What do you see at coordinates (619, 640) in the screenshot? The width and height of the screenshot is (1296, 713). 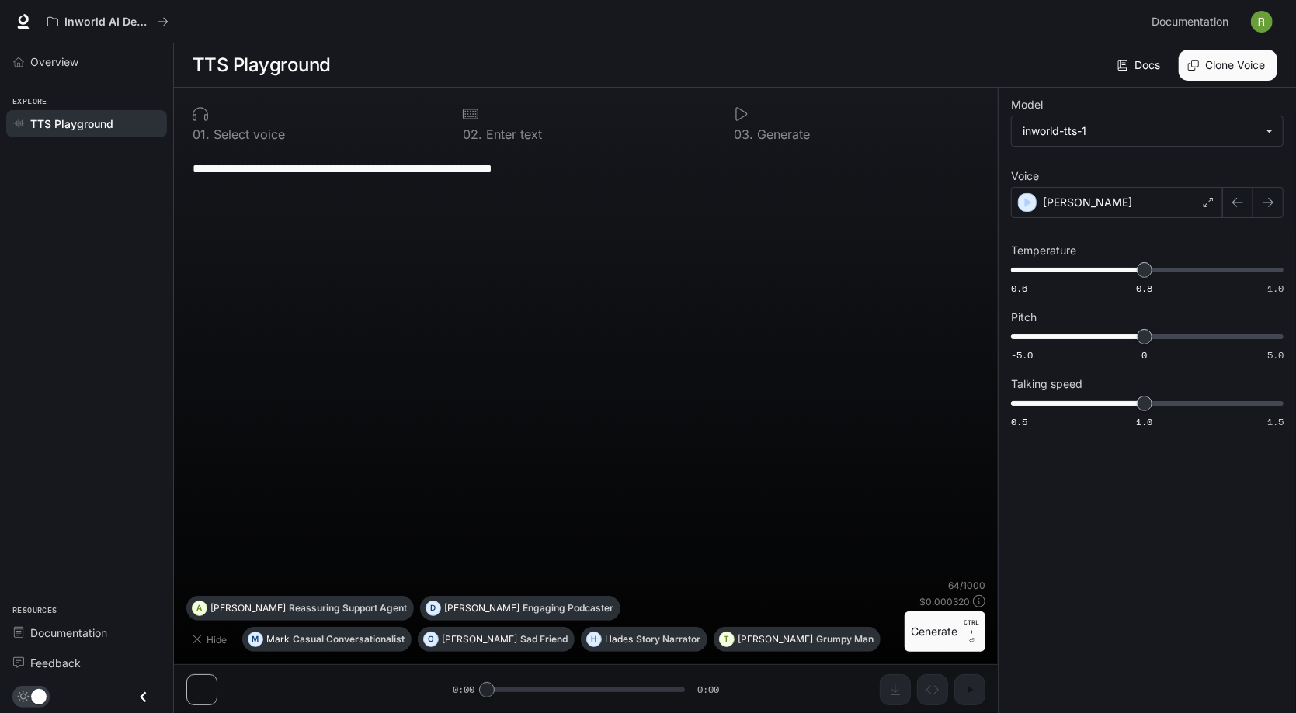 I see `p: Hades` at bounding box center [619, 640].